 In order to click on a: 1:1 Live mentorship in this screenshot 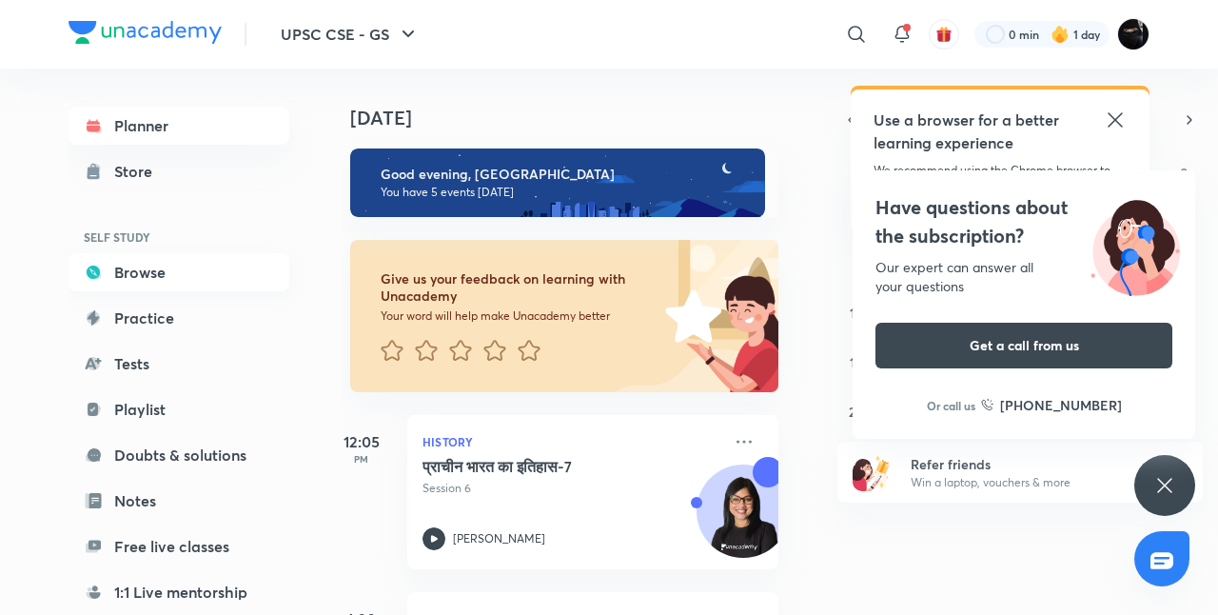, I will do `click(179, 592)`.